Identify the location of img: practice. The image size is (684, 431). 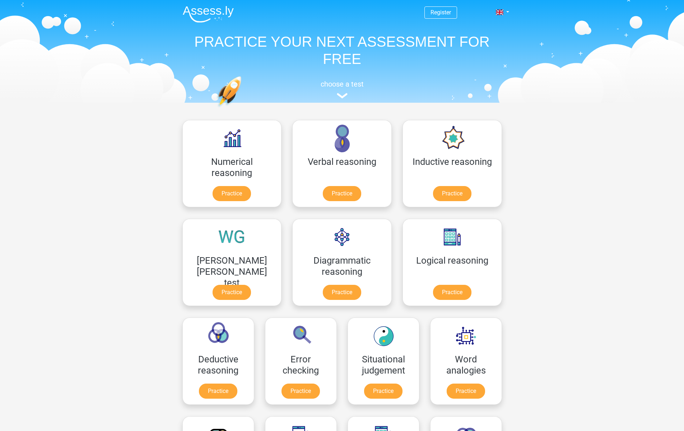
(243, 109).